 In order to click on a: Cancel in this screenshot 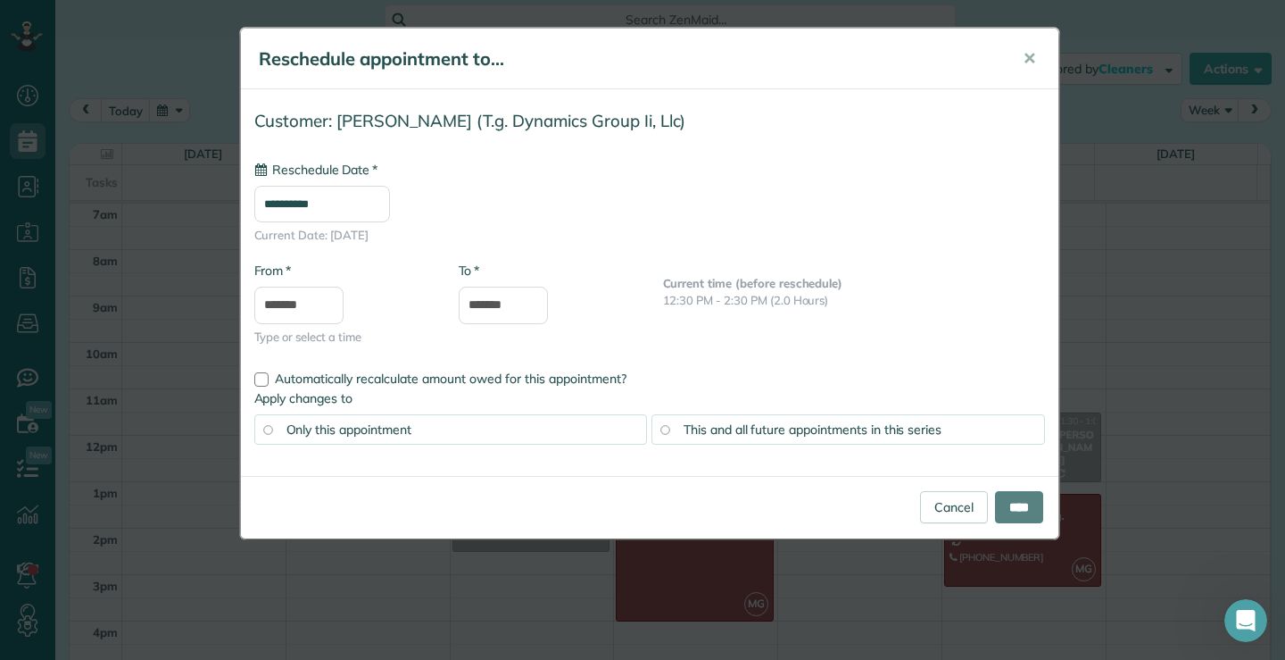, I will do `click(954, 507)`.